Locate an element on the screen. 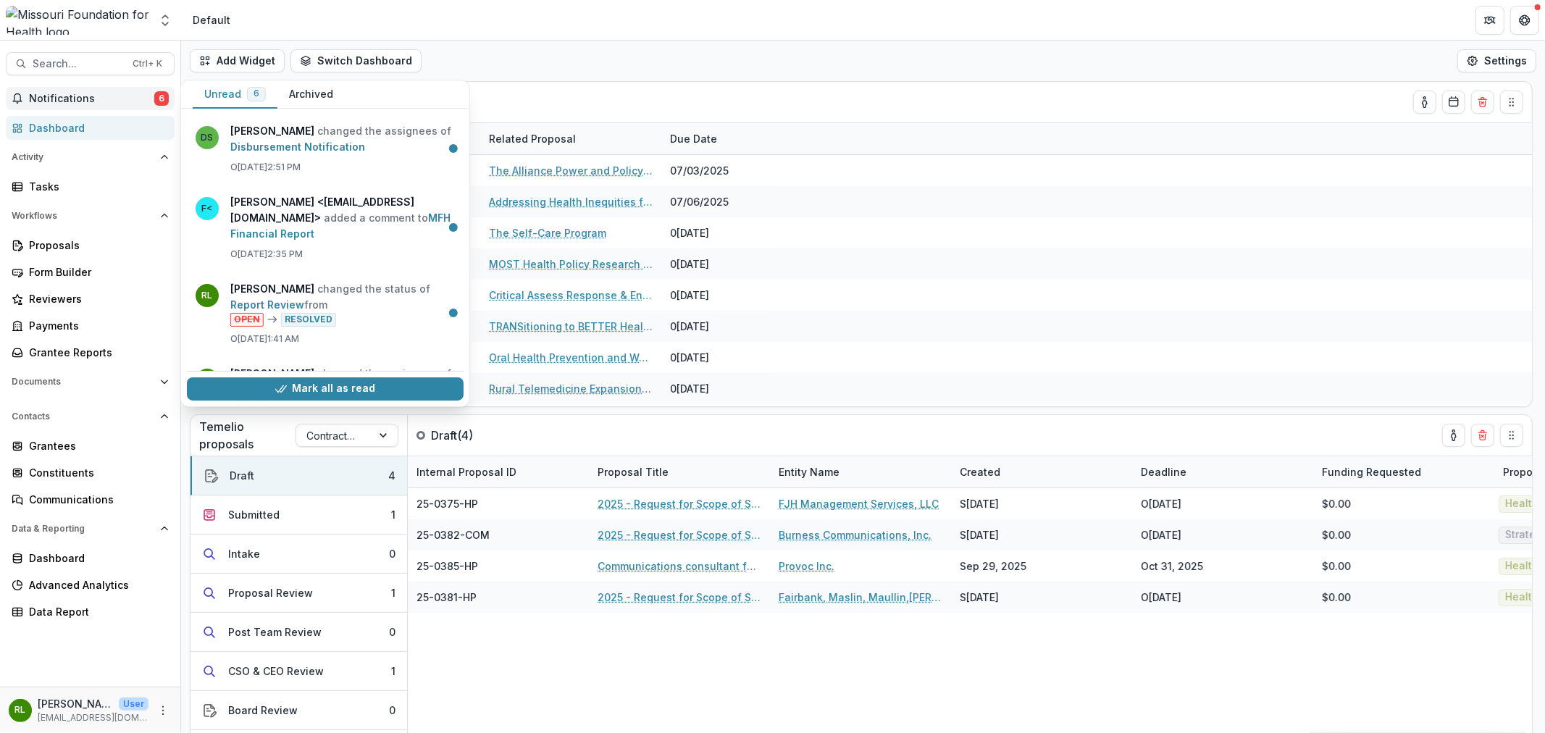  div: Internal Proposal ID is located at coordinates (498, 471).